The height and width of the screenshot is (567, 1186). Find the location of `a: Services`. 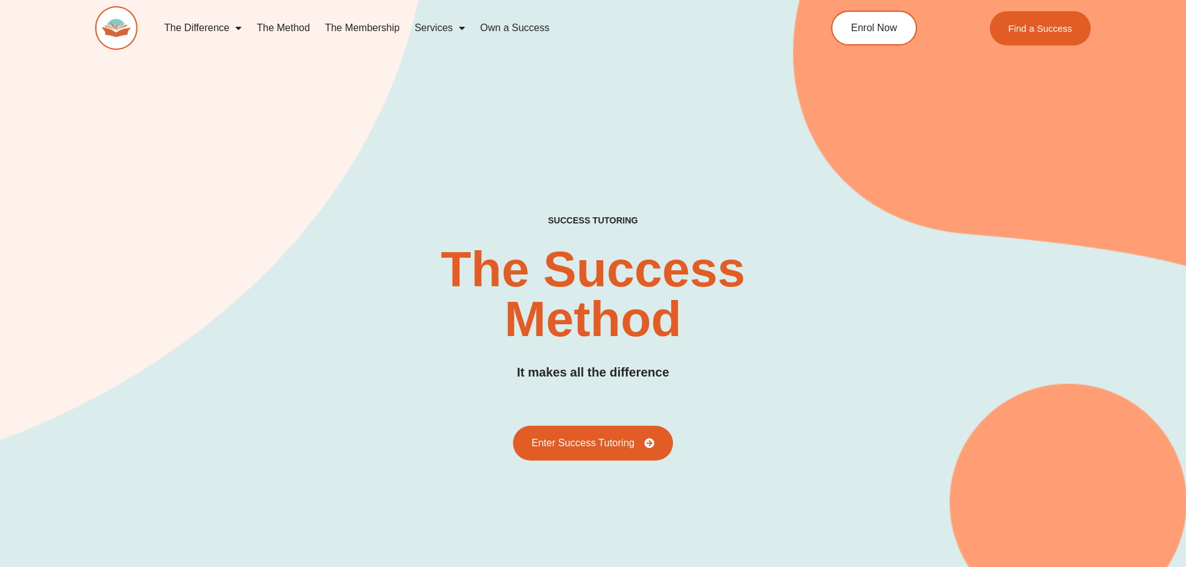

a: Services is located at coordinates (440, 28).